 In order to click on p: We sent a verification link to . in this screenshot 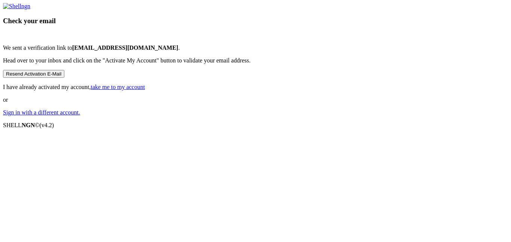, I will do `click(256, 48)`.